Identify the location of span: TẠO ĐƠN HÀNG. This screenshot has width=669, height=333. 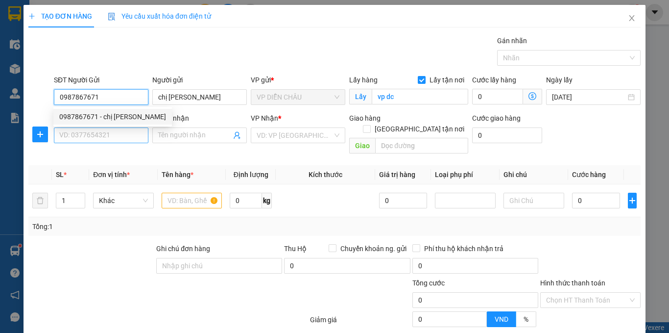
(60, 16).